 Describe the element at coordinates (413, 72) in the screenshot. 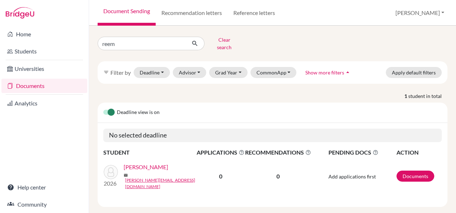

I see `button: Apply default filters` at that location.